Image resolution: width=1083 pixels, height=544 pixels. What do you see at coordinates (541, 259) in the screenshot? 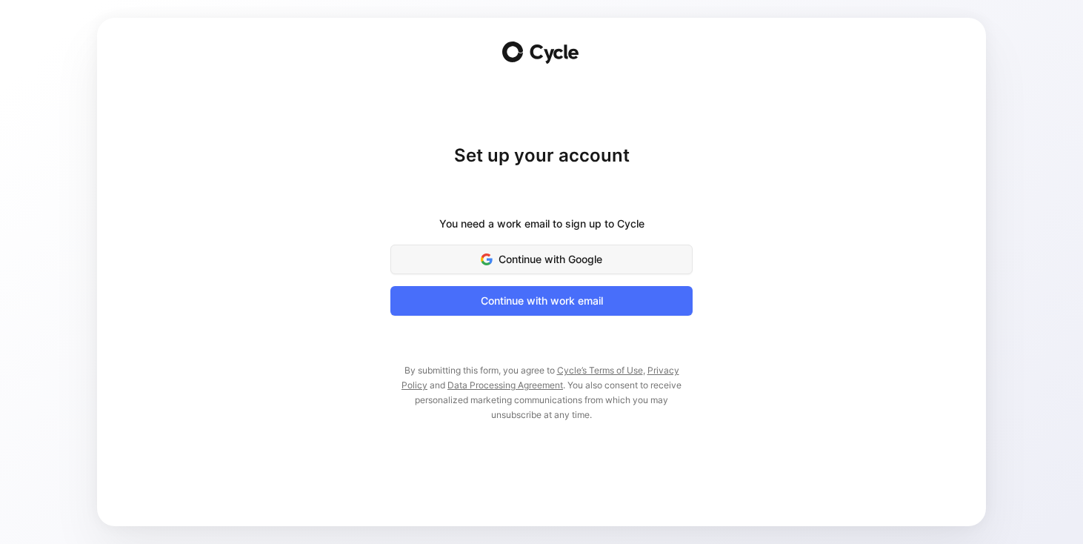
I see `button: Continue with Google` at bounding box center [541, 259].